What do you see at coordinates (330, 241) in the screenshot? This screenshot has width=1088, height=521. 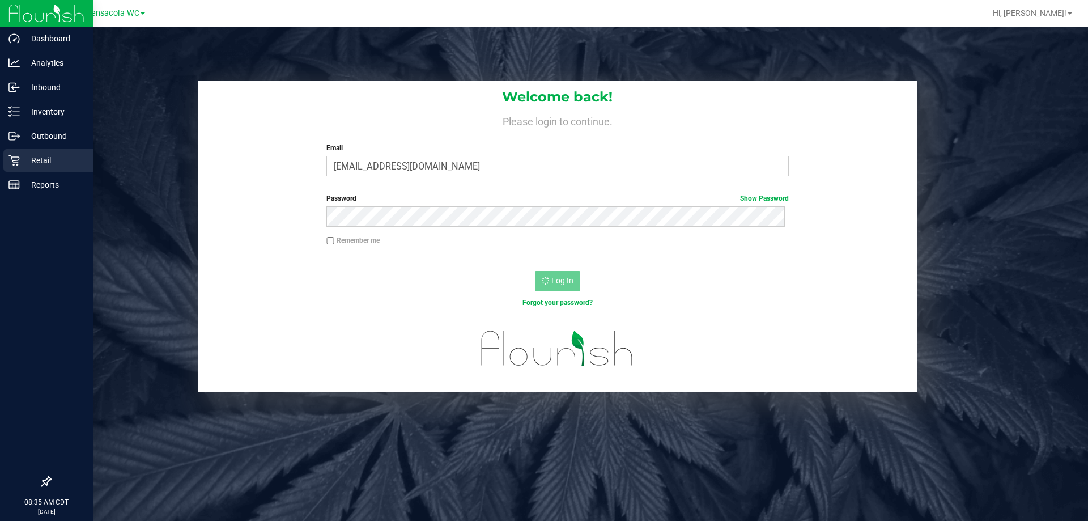 I see `input: Remember me` at bounding box center [330, 241].